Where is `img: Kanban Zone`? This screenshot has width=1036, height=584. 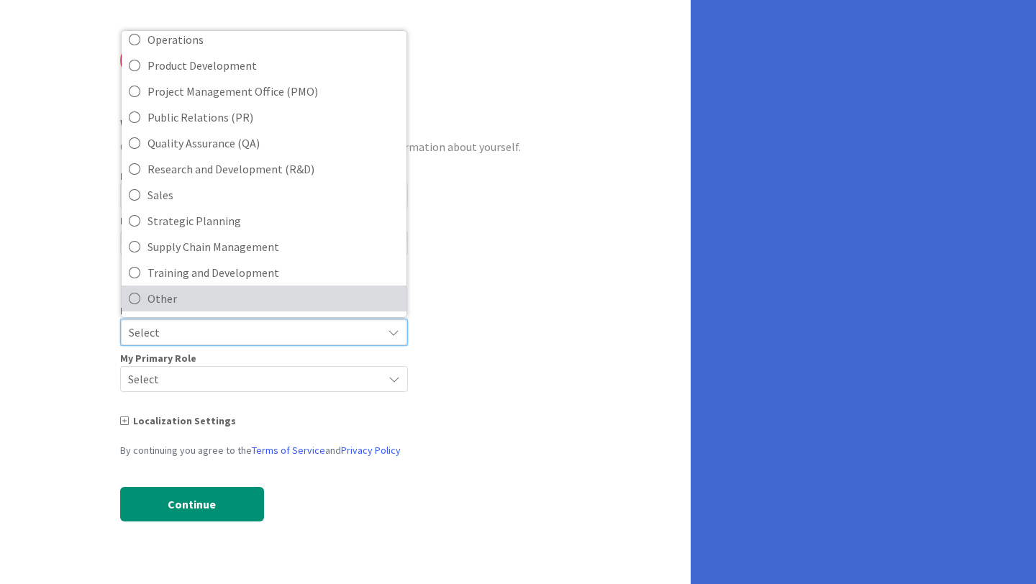 img: Kanban Zone is located at coordinates (188, 60).